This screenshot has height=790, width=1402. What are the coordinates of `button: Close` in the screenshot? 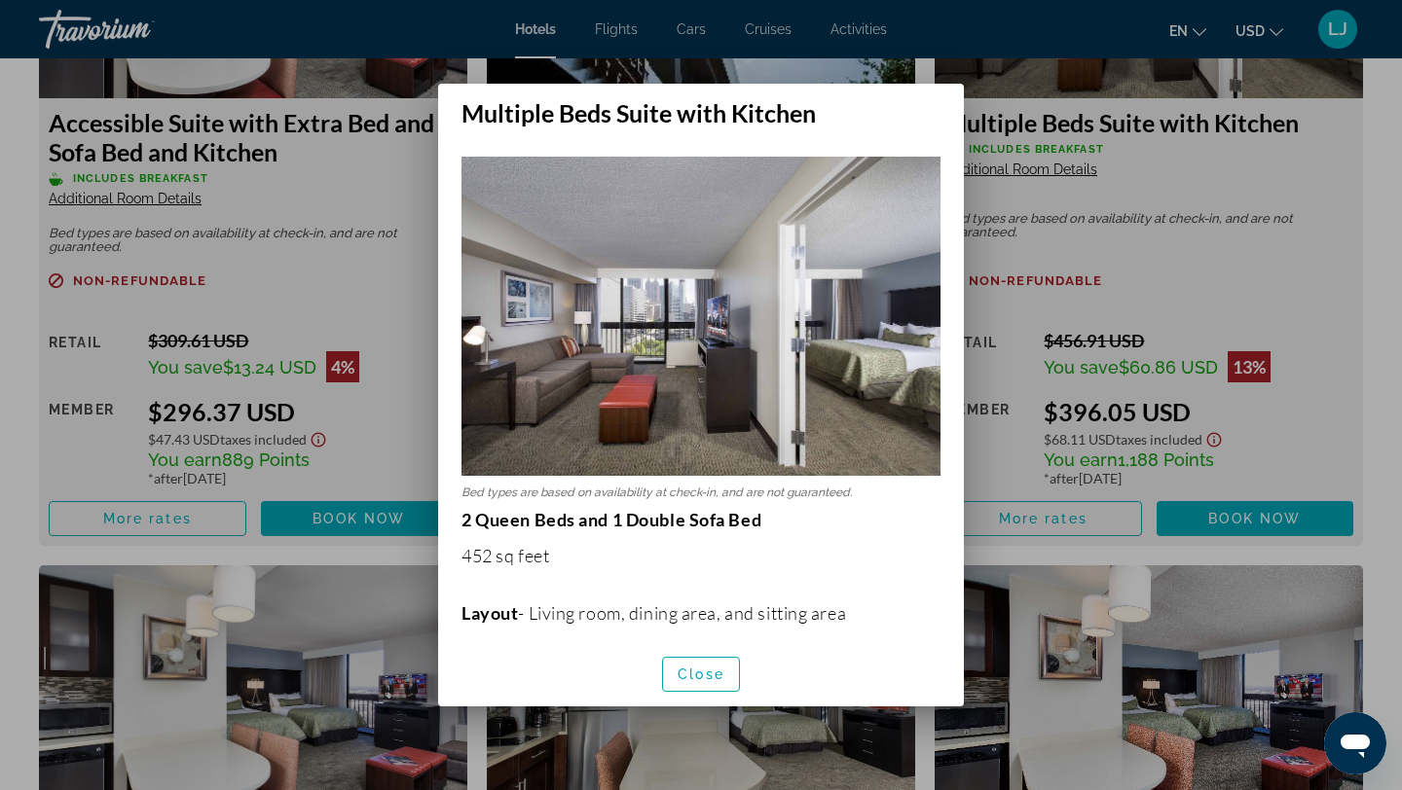 It's located at (701, 675).